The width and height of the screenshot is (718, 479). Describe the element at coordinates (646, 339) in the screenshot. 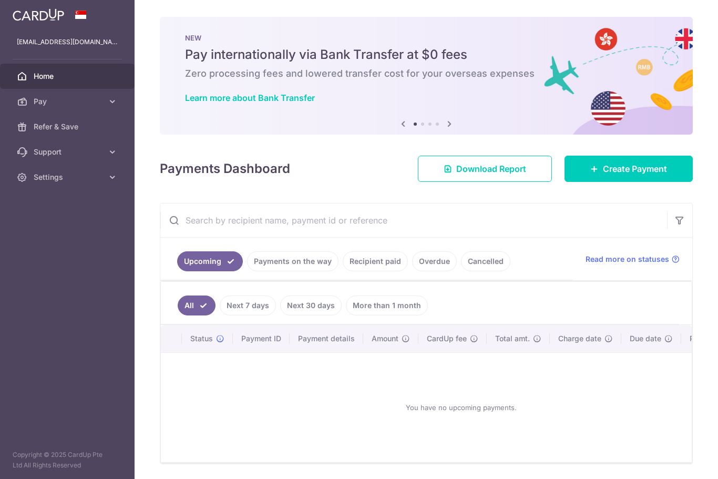

I see `span: Due date` at that location.